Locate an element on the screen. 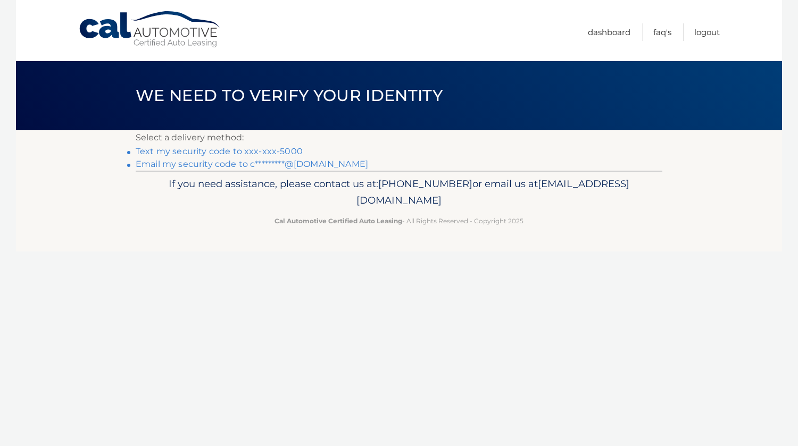 This screenshot has height=446, width=798. a: Cal Automotive is located at coordinates (150, 29).